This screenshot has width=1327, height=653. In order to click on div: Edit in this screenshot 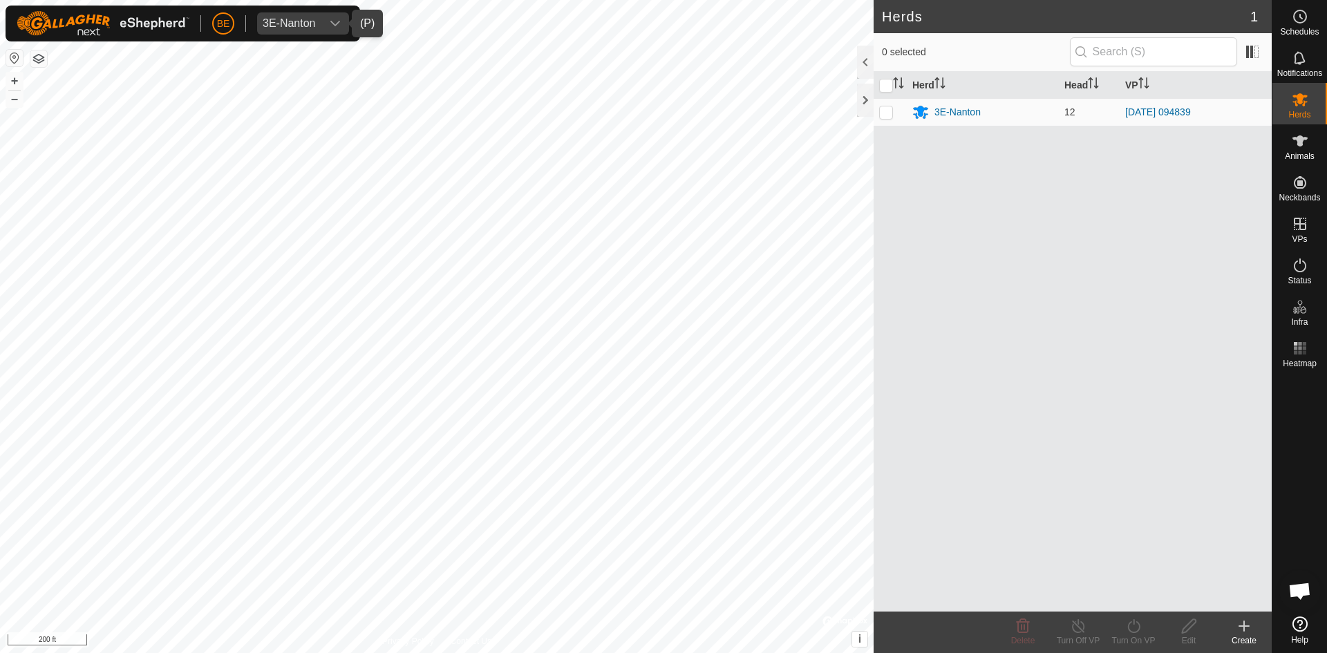, I will do `click(1189, 641)`.